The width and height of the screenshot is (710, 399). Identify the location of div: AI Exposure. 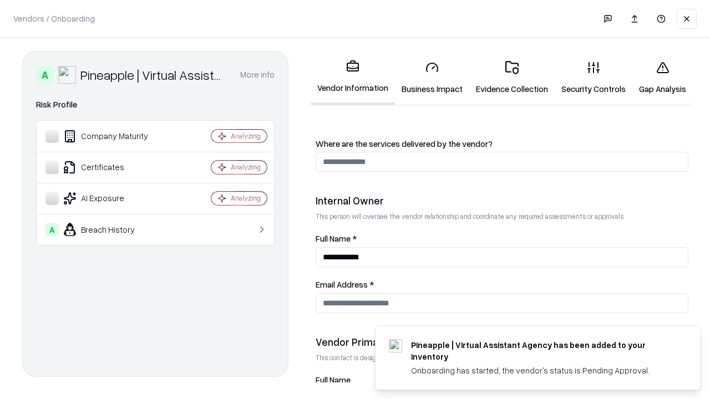
(111, 198).